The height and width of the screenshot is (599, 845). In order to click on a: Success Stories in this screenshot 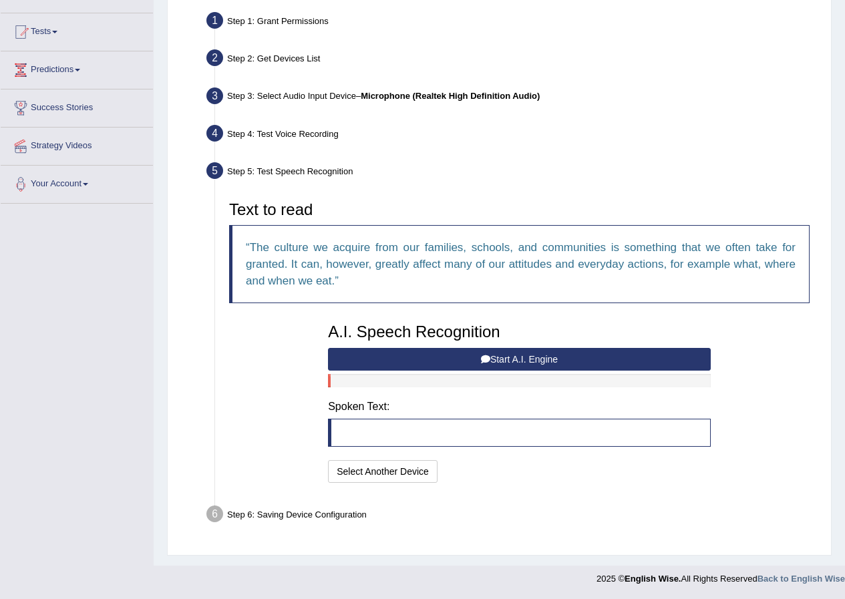, I will do `click(77, 106)`.